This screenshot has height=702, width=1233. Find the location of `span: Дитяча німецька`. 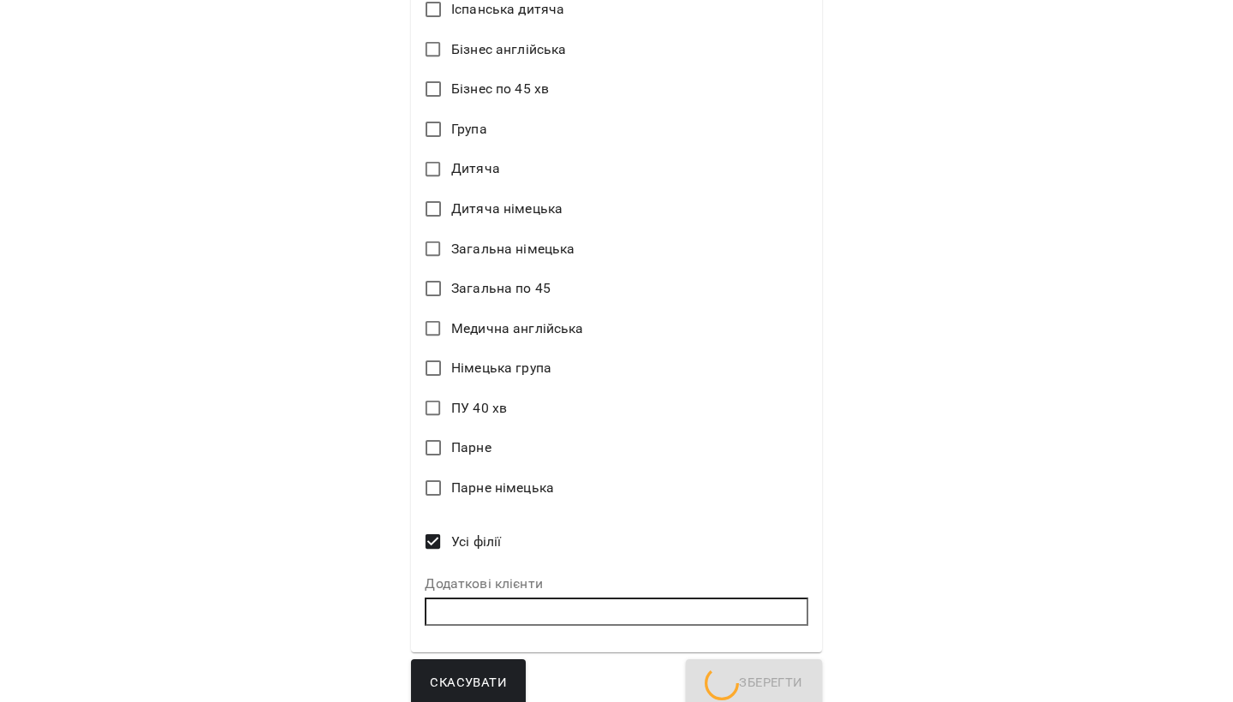

span: Дитяча німецька is located at coordinates (507, 209).